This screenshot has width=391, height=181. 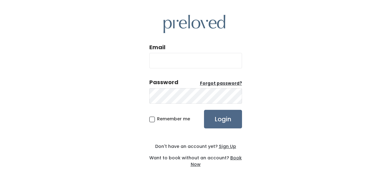 What do you see at coordinates (194, 24) in the screenshot?
I see `img: preloved logo` at bounding box center [194, 24].